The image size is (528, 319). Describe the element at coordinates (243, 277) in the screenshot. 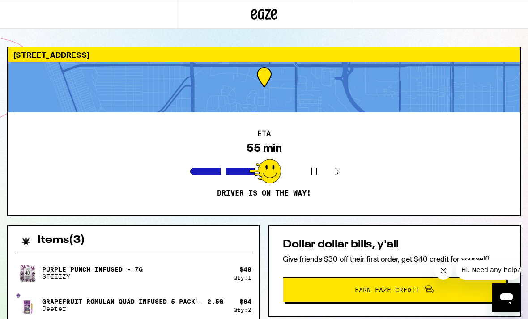

I see `div: Qty: 1` at that location.